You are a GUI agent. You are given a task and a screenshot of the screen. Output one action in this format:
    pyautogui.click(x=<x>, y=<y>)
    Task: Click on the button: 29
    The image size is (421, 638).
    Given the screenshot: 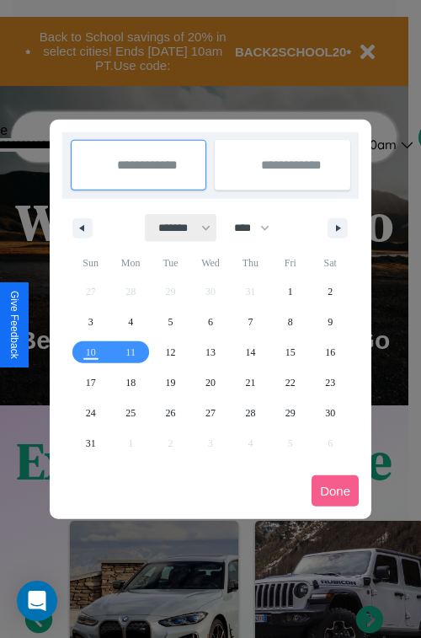 What is the action you would take?
    pyautogui.click(x=290, y=413)
    